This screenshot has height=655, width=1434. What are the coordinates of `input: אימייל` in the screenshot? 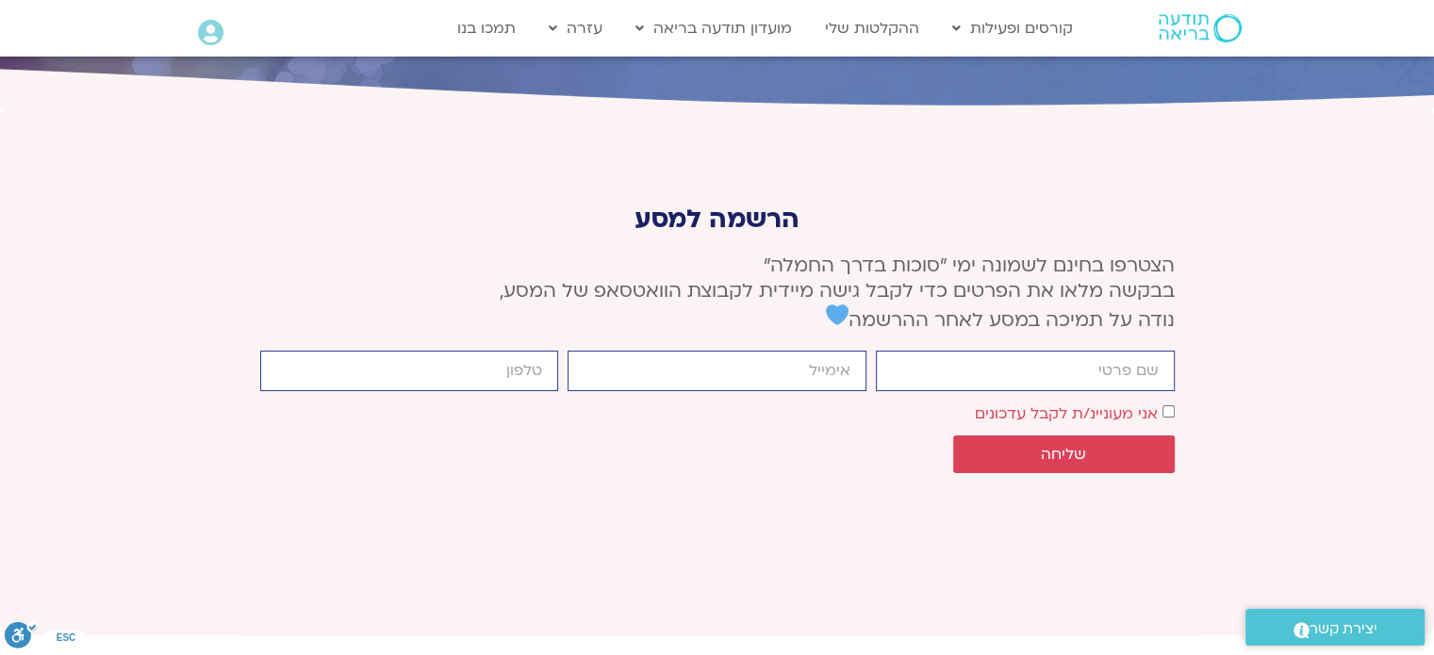 It's located at (717, 371).